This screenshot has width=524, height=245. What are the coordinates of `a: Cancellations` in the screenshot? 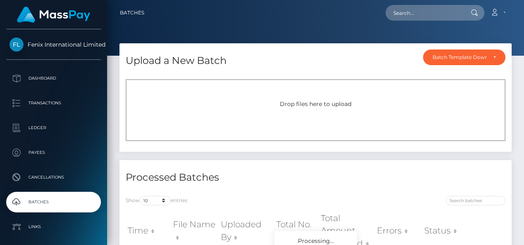 It's located at (54, 177).